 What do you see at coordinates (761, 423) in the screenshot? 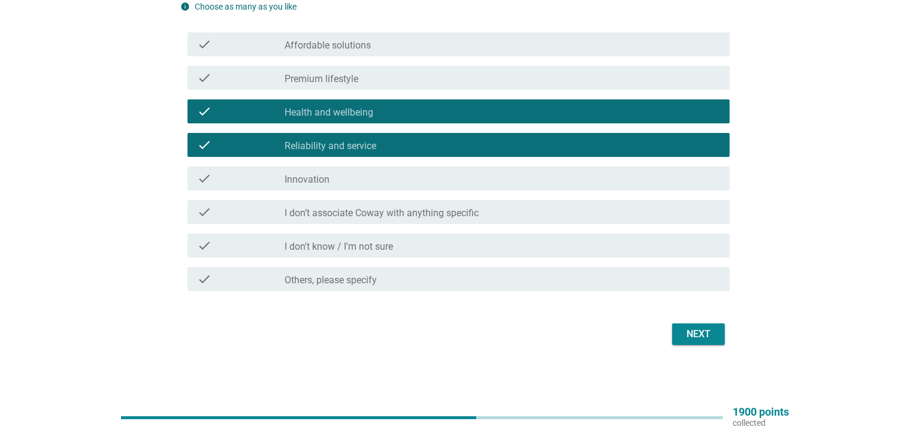
I see `p: collected` at bounding box center [761, 423].